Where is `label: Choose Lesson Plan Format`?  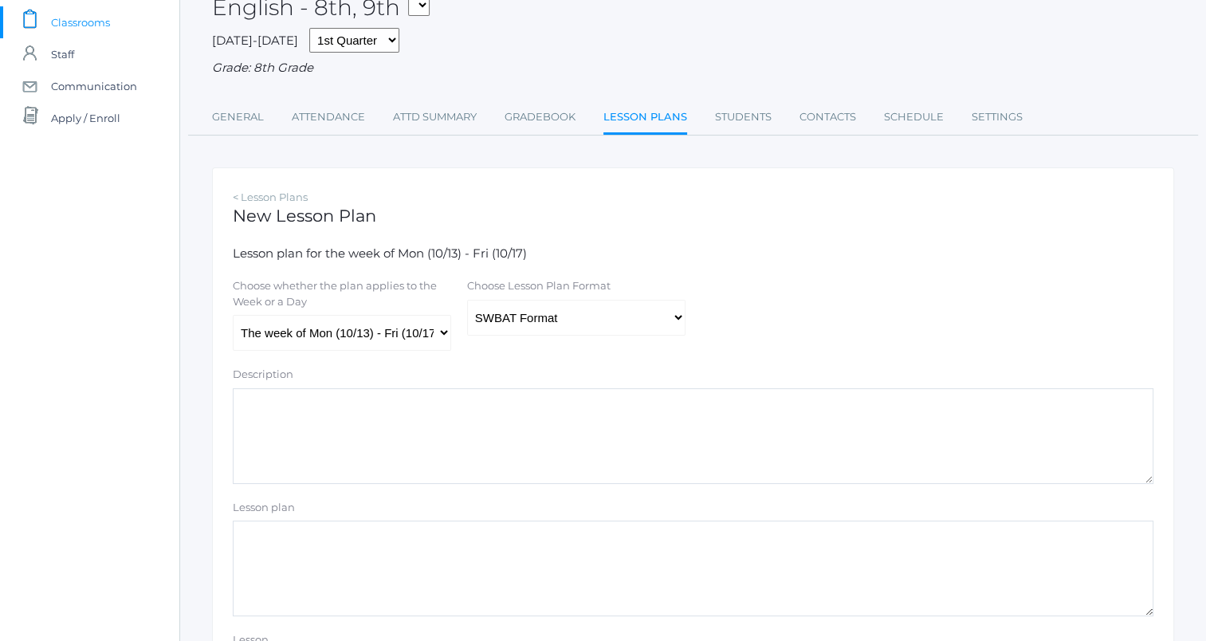
label: Choose Lesson Plan Format is located at coordinates (539, 286).